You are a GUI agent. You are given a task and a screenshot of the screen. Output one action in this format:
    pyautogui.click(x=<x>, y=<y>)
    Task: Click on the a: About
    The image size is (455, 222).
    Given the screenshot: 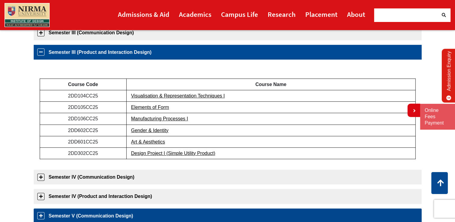 What is the action you would take?
    pyautogui.click(x=356, y=14)
    